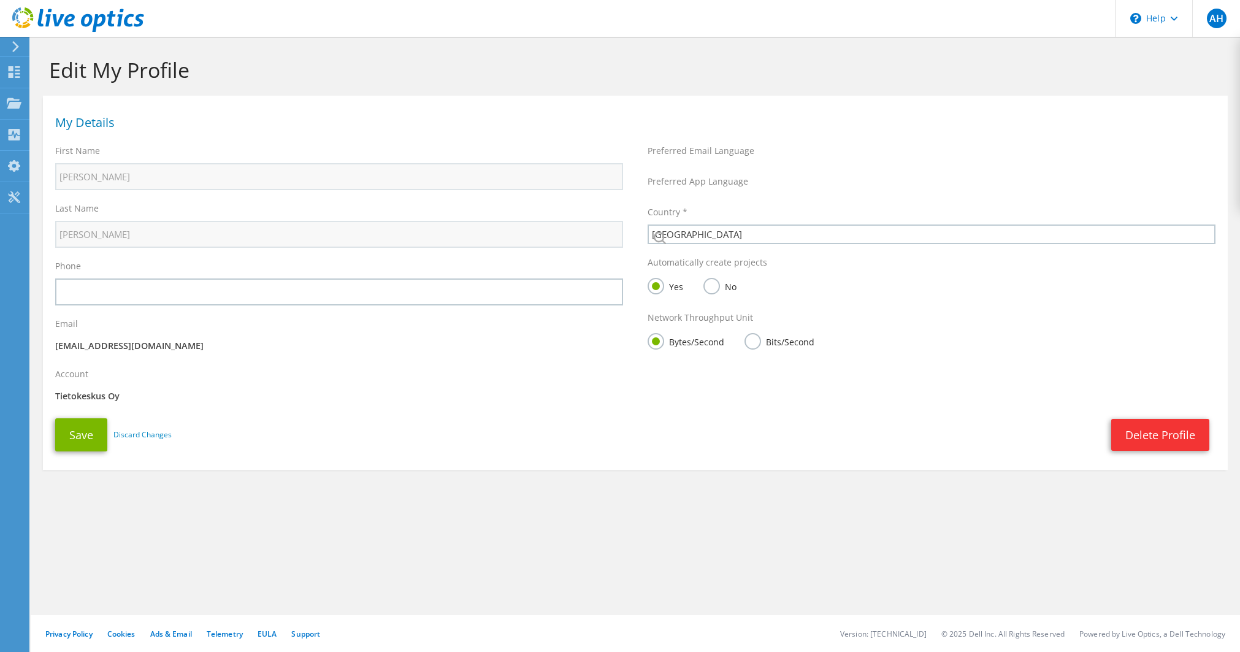  I want to click on label: Country *, so click(667, 212).